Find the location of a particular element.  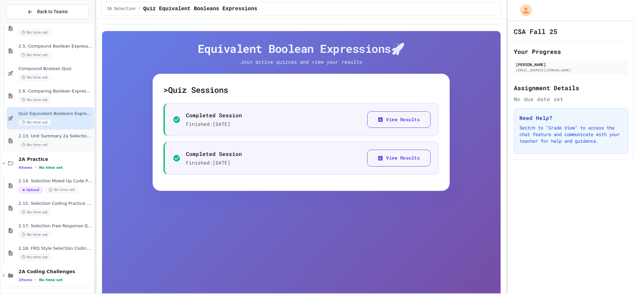

p: Join active quizzes and view your results is located at coordinates (301, 62).